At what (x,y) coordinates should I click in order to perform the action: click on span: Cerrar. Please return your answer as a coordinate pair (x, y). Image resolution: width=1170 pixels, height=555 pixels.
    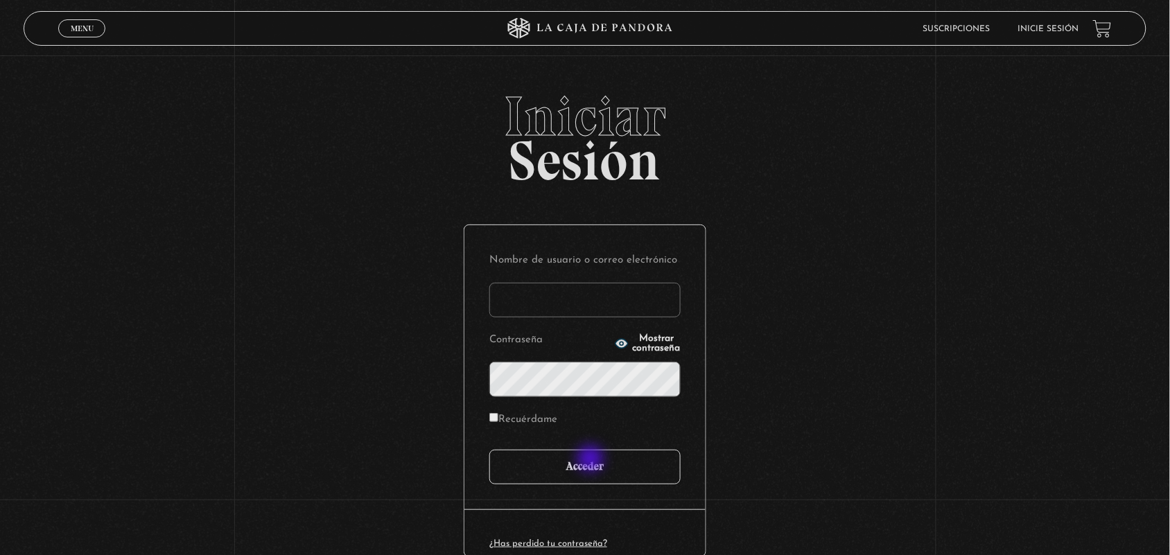
    Looking at the image, I should click on (82, 41).